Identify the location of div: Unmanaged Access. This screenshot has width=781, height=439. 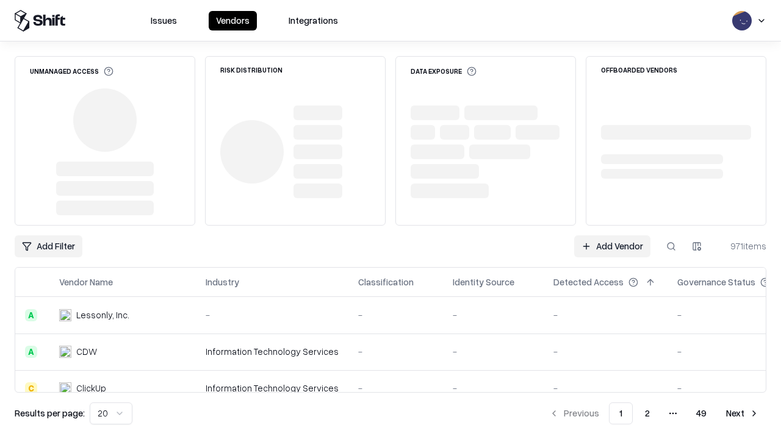
(71, 71).